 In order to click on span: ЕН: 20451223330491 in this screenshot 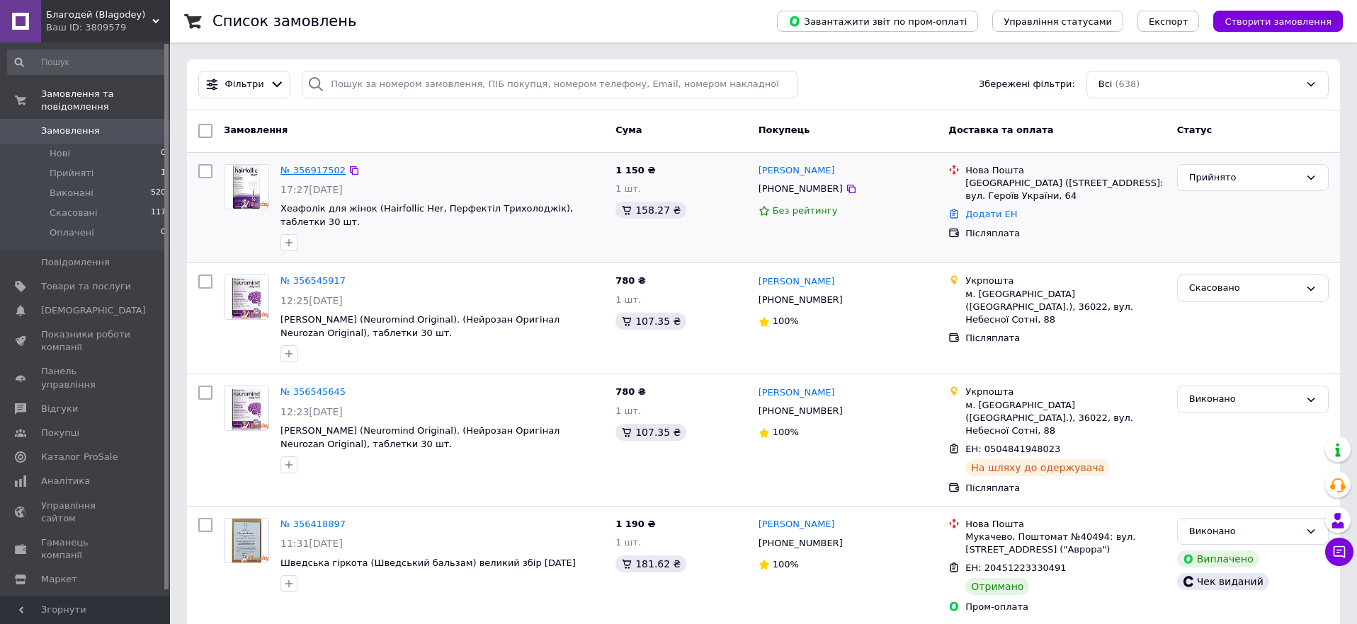, I will do `click(1015, 568)`.